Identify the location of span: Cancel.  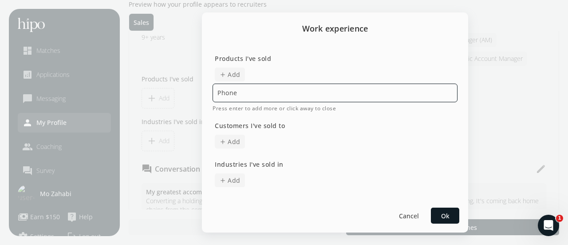
(409, 215).